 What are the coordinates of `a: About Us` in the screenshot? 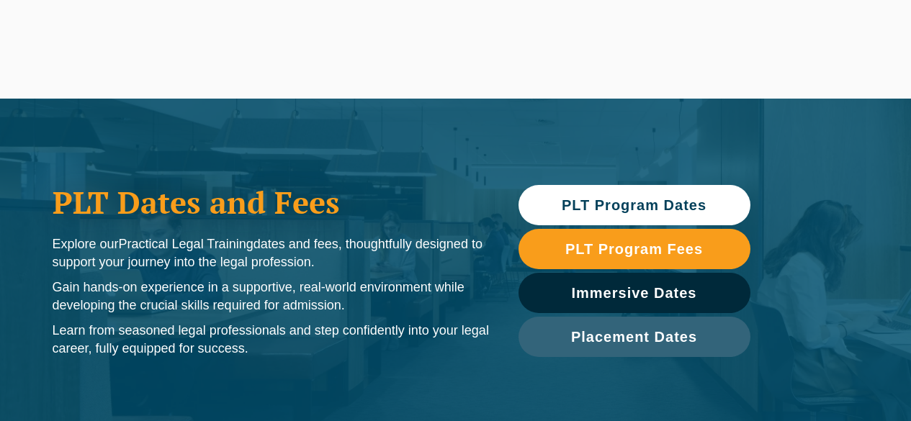 It's located at (833, 24).